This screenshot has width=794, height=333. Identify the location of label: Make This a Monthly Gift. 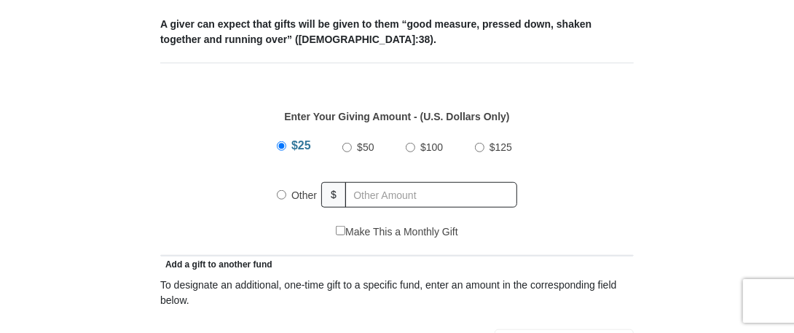
(397, 232).